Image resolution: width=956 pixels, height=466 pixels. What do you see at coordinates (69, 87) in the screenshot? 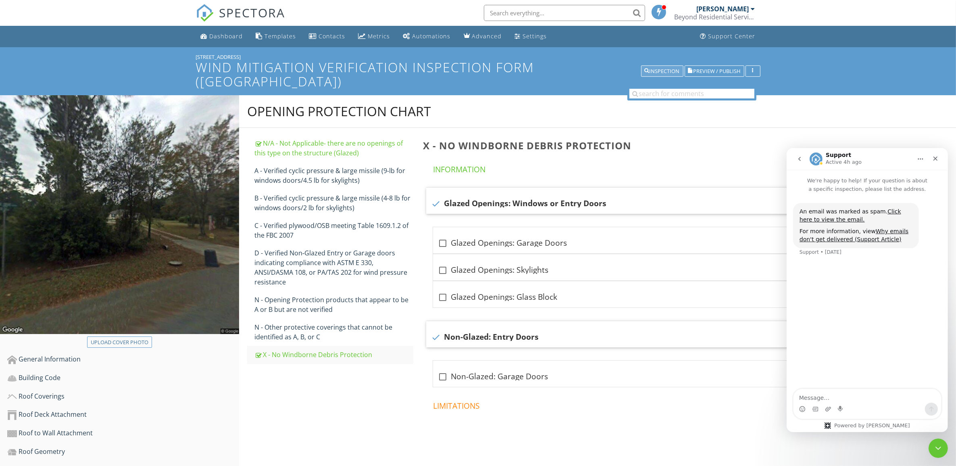
I see `div: For more information, view` at bounding box center [69, 87].